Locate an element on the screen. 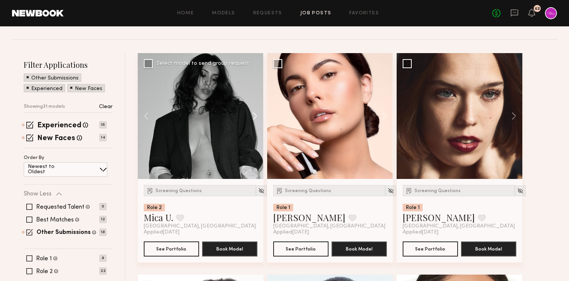 The width and height of the screenshot is (569, 281). div: Role 2 is located at coordinates (154, 207).